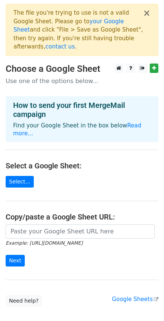  I want to click on a: Read more..., so click(78, 129).